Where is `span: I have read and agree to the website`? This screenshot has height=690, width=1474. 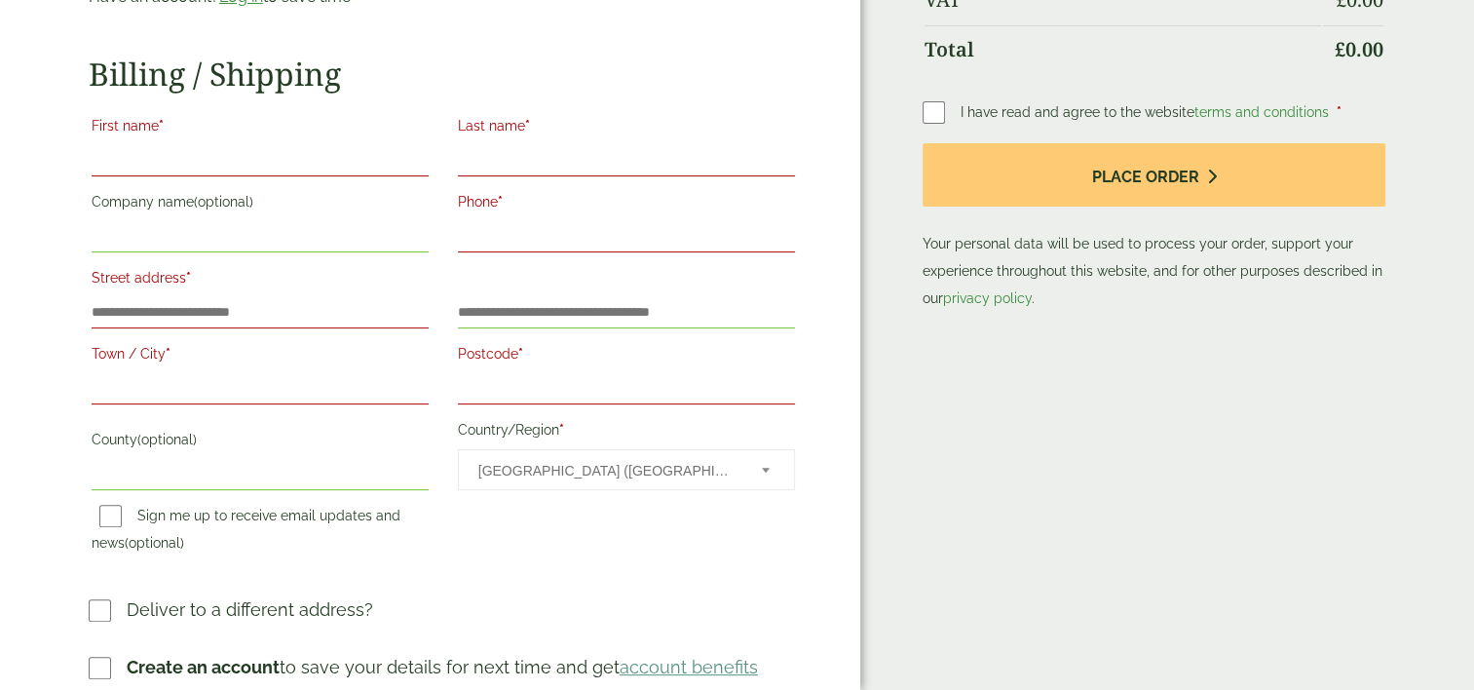 span: I have read and agree to the website is located at coordinates (1146, 112).